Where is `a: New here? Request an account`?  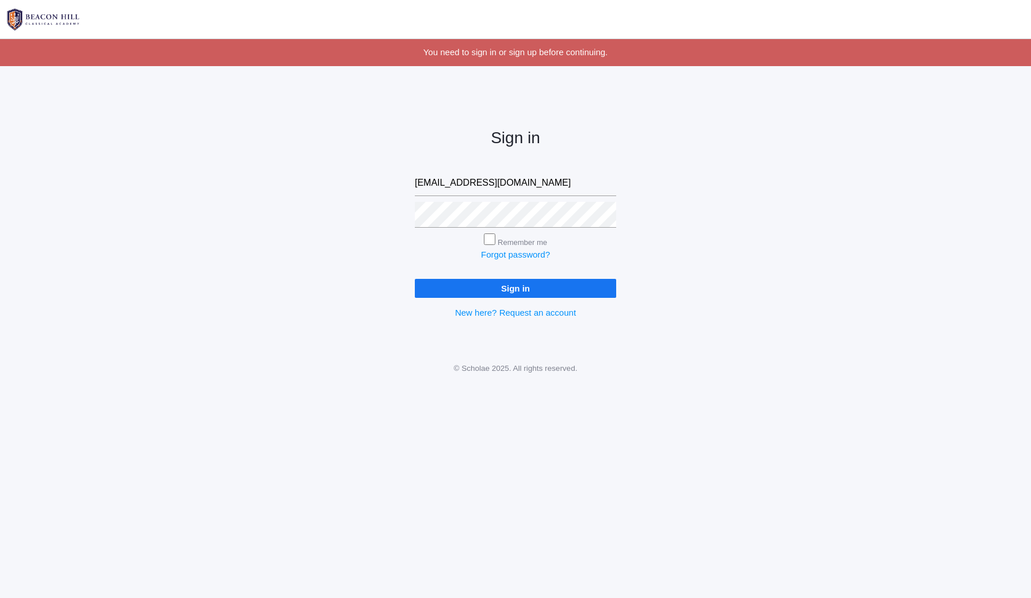 a: New here? Request an account is located at coordinates (515, 312).